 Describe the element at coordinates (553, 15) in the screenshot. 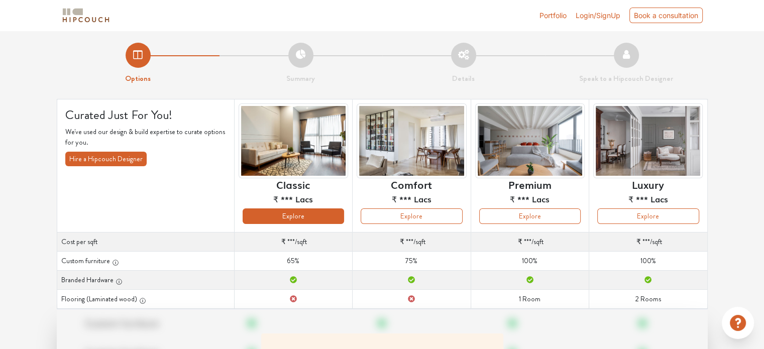

I see `a: Portfolio` at that location.